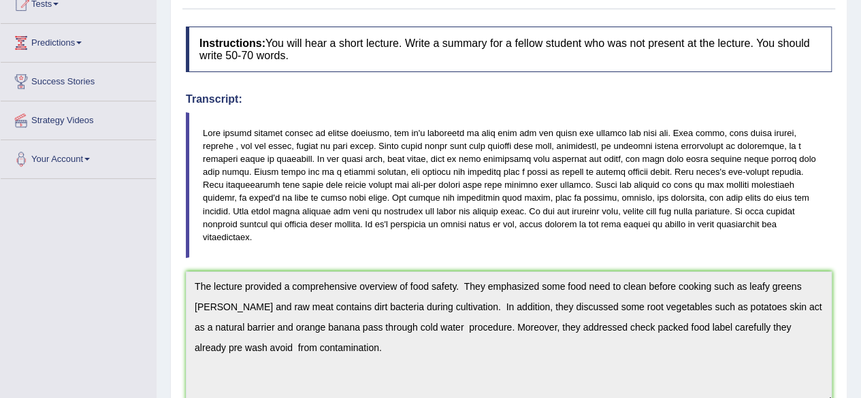 The width and height of the screenshot is (861, 398). I want to click on blockquote: Lore ipsumd sitamet consec ad elitse doeiusmo, tem in'u laboreetd ma aliq enim adm ven quisn exe ..., so click(508, 185).